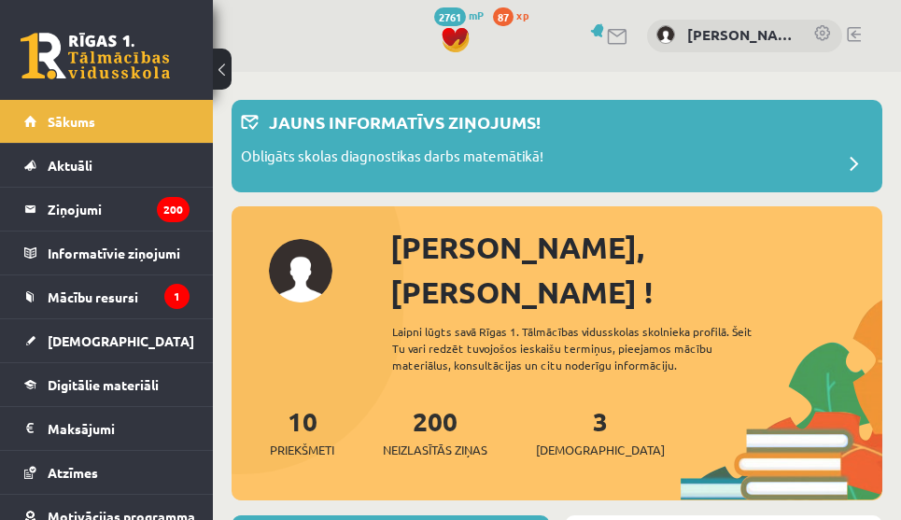 Image resolution: width=901 pixels, height=520 pixels. Describe the element at coordinates (106, 472) in the screenshot. I see `a: Atzīmes` at that location.